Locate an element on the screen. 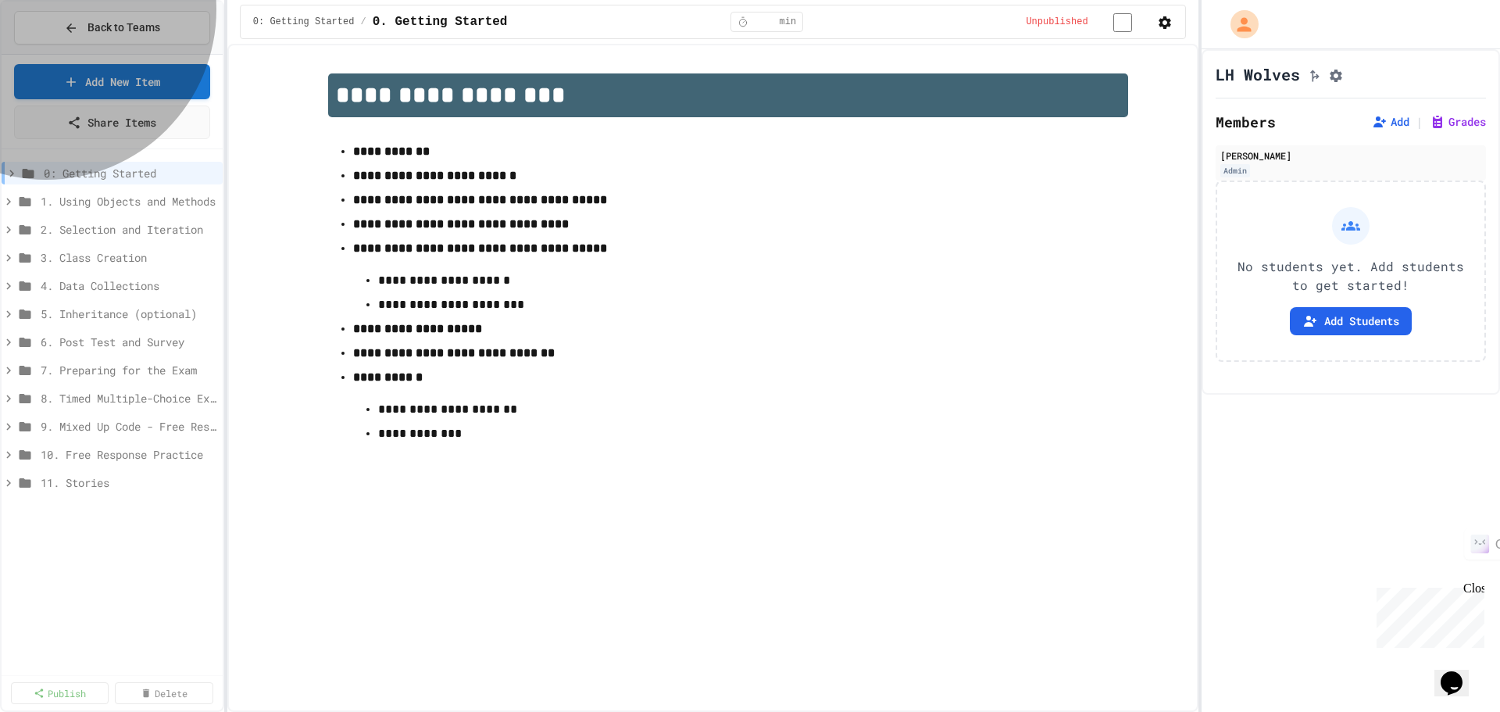 The height and width of the screenshot is (712, 1500). span: 1. Using Objects and Methods is located at coordinates (128, 201).